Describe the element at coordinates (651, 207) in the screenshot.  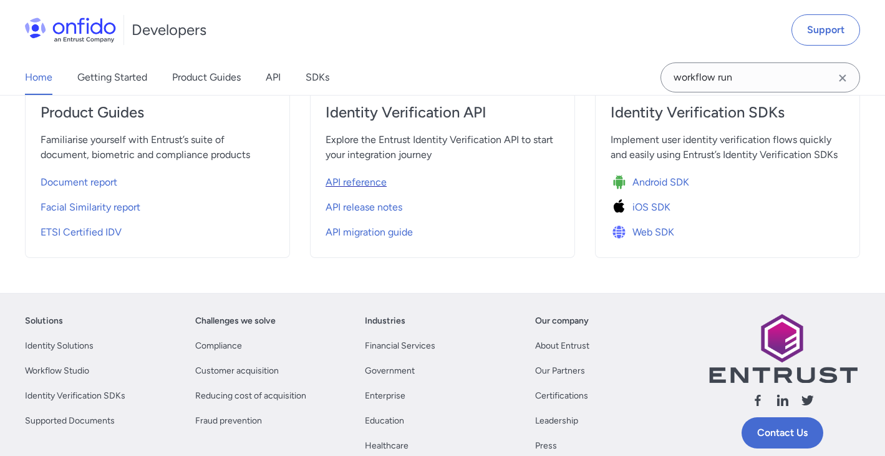
I see `span: iOS SDK` at that location.